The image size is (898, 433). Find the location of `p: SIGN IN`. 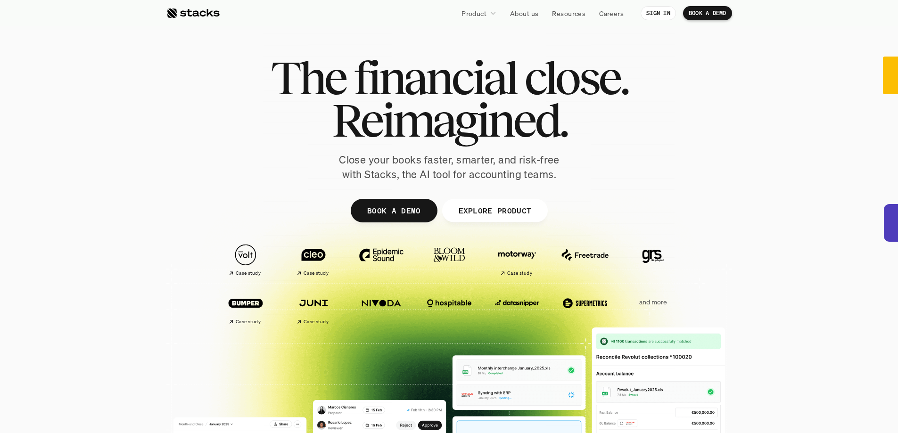

p: SIGN IN is located at coordinates (658, 13).